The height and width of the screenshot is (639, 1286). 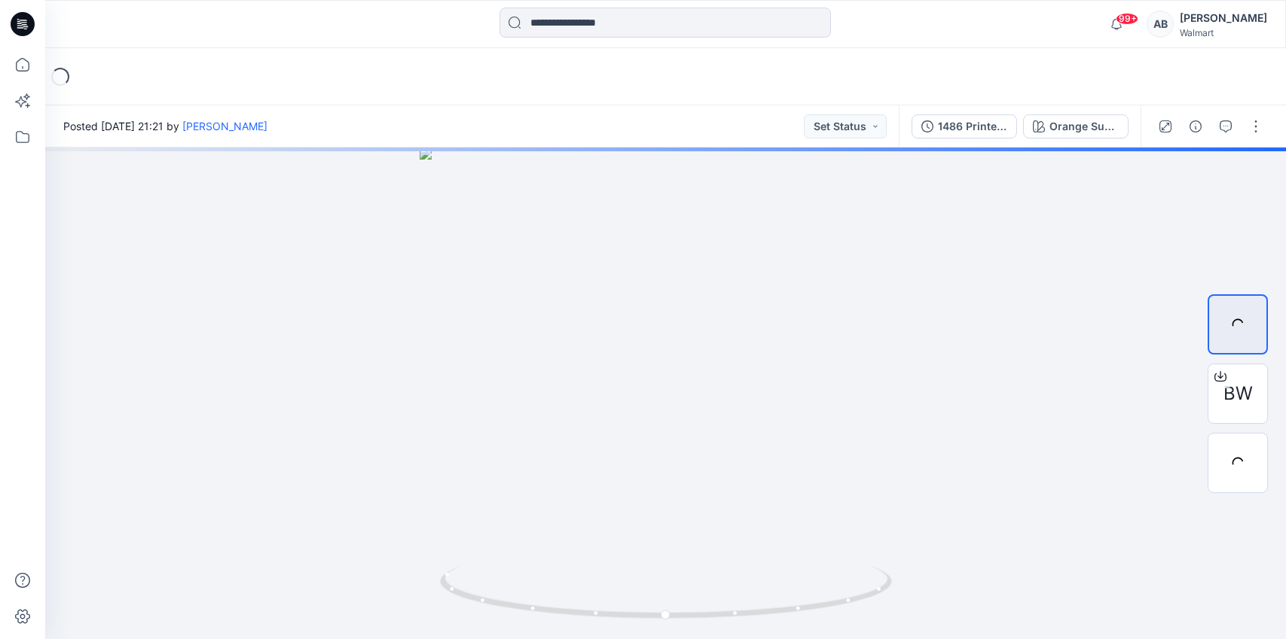 I want to click on div: AB, so click(x=1160, y=24).